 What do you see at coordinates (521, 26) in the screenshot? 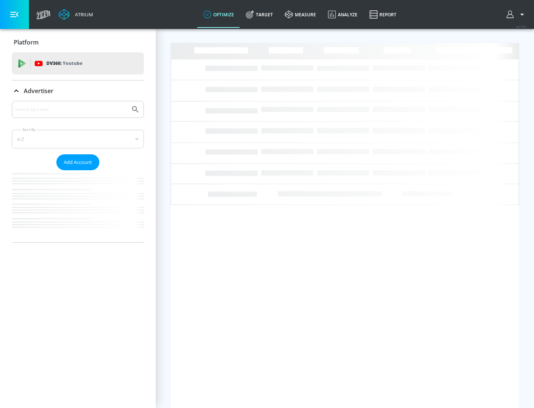
I see `span: v 4.19.0` at bounding box center [521, 26].